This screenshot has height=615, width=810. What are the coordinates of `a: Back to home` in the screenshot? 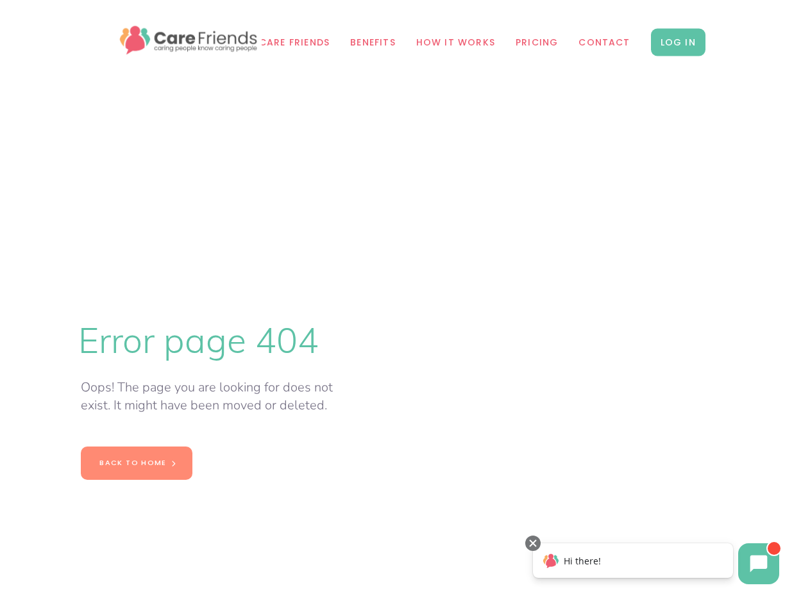 It's located at (137, 463).